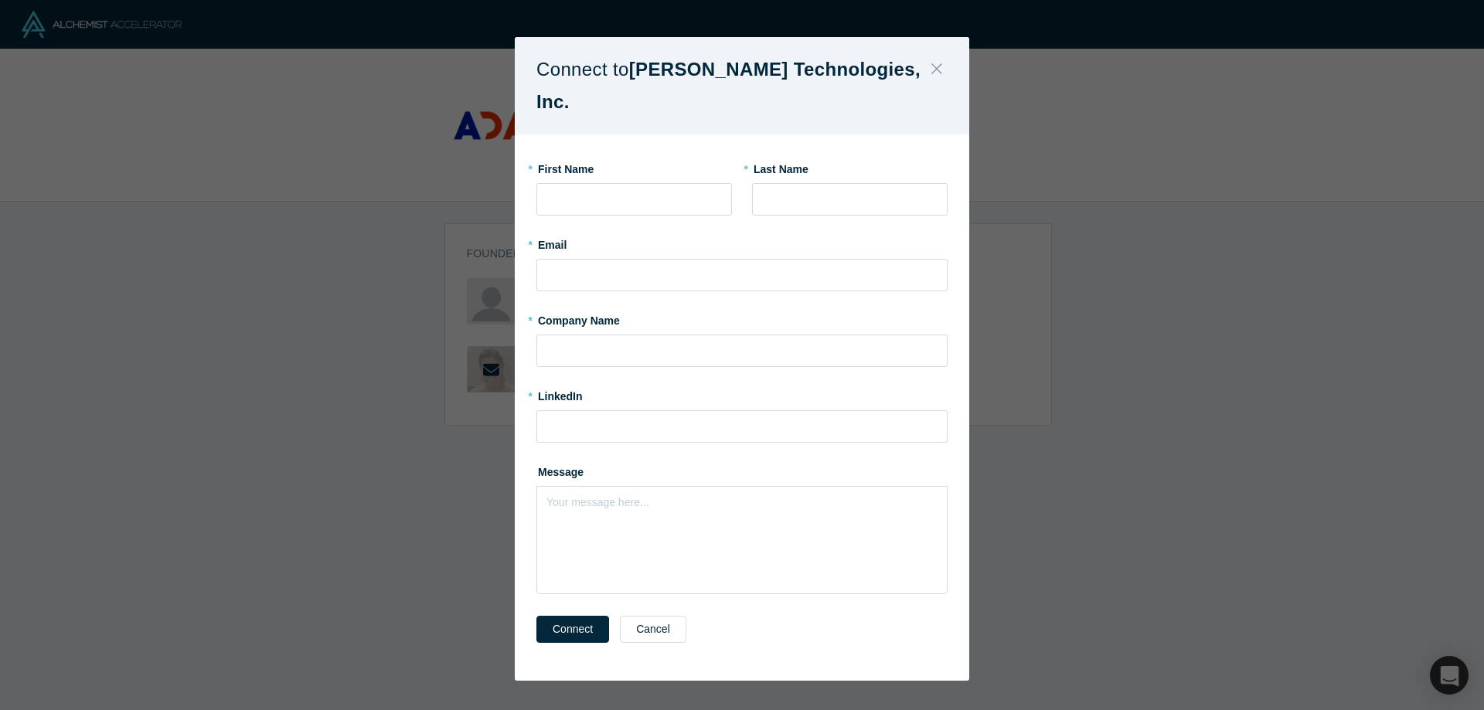  What do you see at coordinates (742, 499) in the screenshot?
I see `div: rdw-editor` at bounding box center [742, 499].